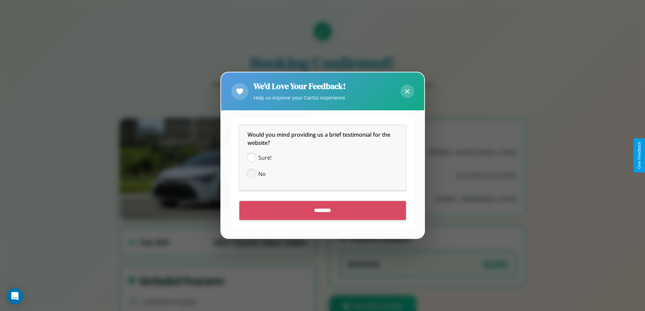 This screenshot has width=645, height=311. What do you see at coordinates (299, 97) in the screenshot?
I see `p: Help us improve your CarGo experience` at bounding box center [299, 97].